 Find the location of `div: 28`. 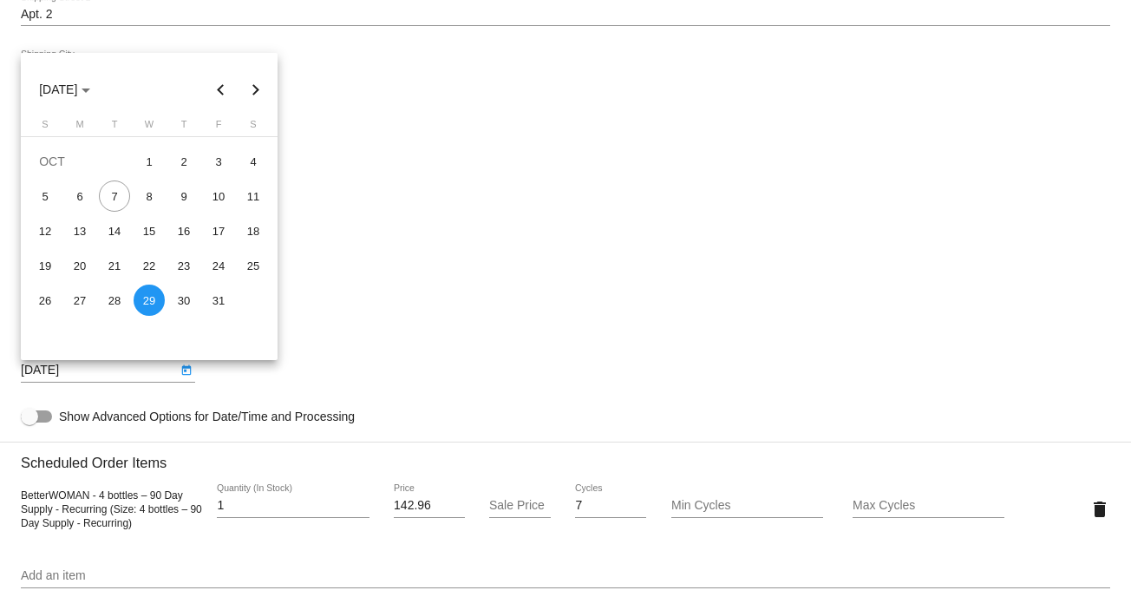

div: 28 is located at coordinates (115, 300).